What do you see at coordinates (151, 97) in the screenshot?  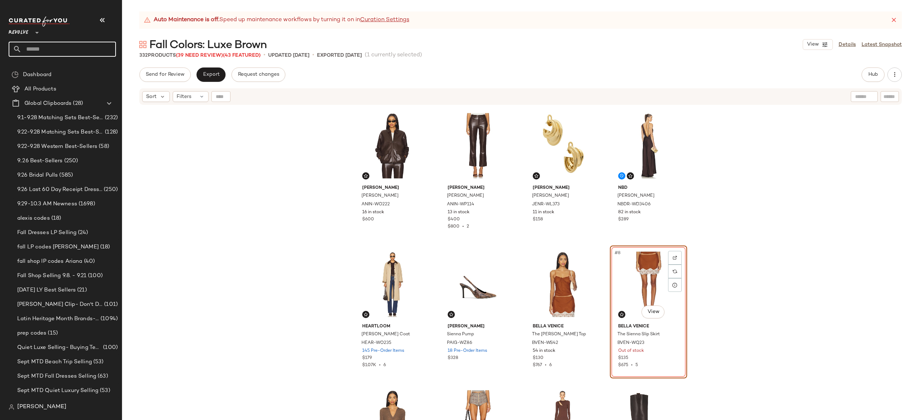 I see `span: Sort` at bounding box center [151, 97].